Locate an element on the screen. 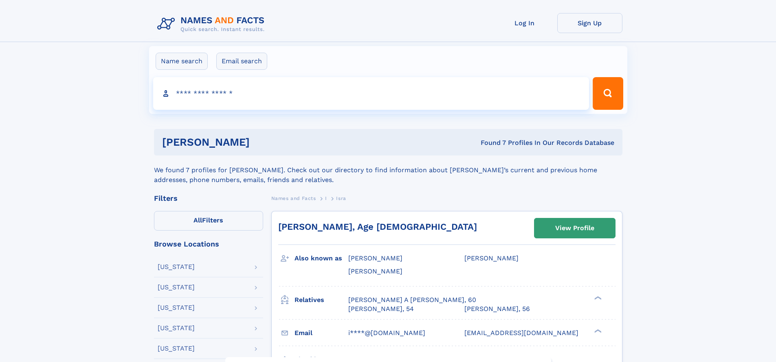 This screenshot has height=362, width=776. a: Names and Facts is located at coordinates (294, 198).